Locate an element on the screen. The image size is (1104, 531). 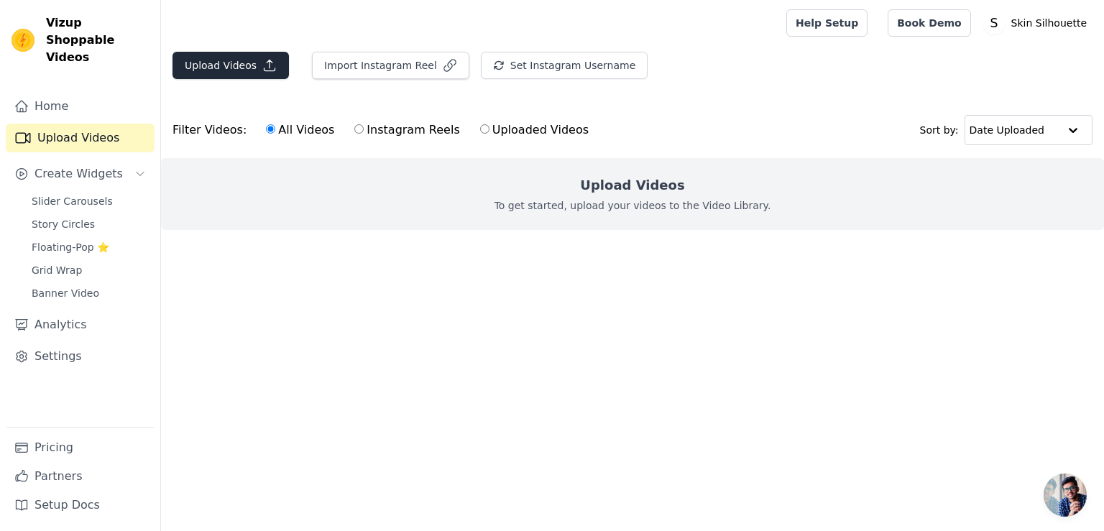
span: Banner Video is located at coordinates (65, 293).